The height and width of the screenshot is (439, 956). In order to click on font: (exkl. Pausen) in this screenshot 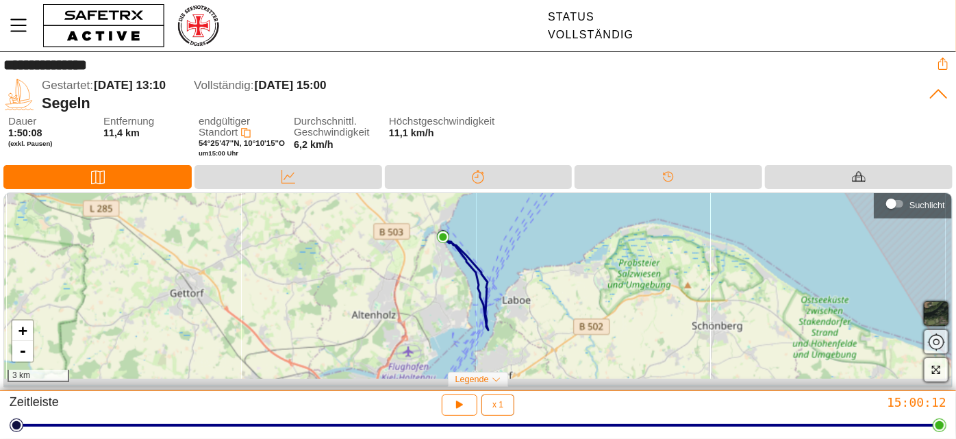, I will do `click(30, 143)`.